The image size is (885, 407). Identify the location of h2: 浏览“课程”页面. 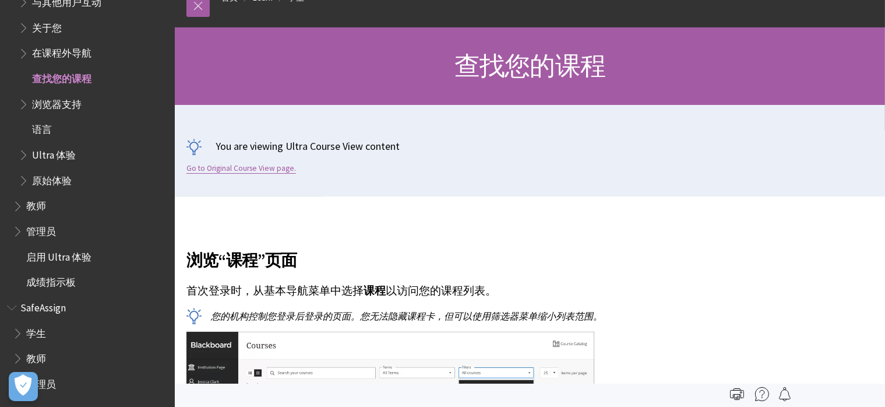
(444, 253).